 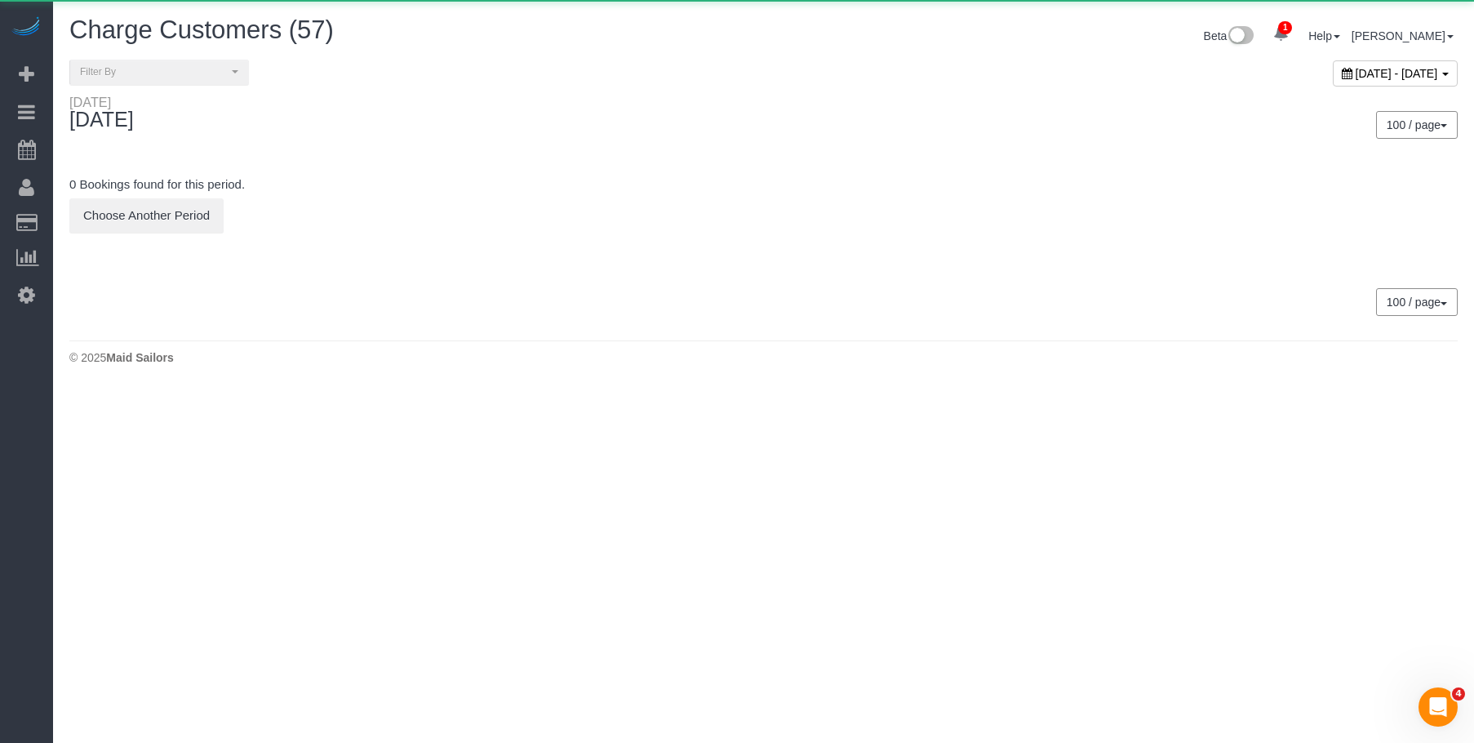 I want to click on span: Filter By, so click(x=153, y=72).